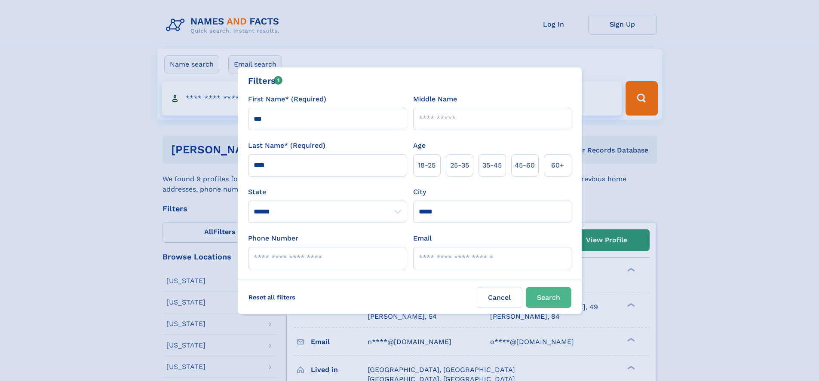 The height and width of the screenshot is (381, 819). Describe the element at coordinates (499, 297) in the screenshot. I see `label: Cancel` at that location.